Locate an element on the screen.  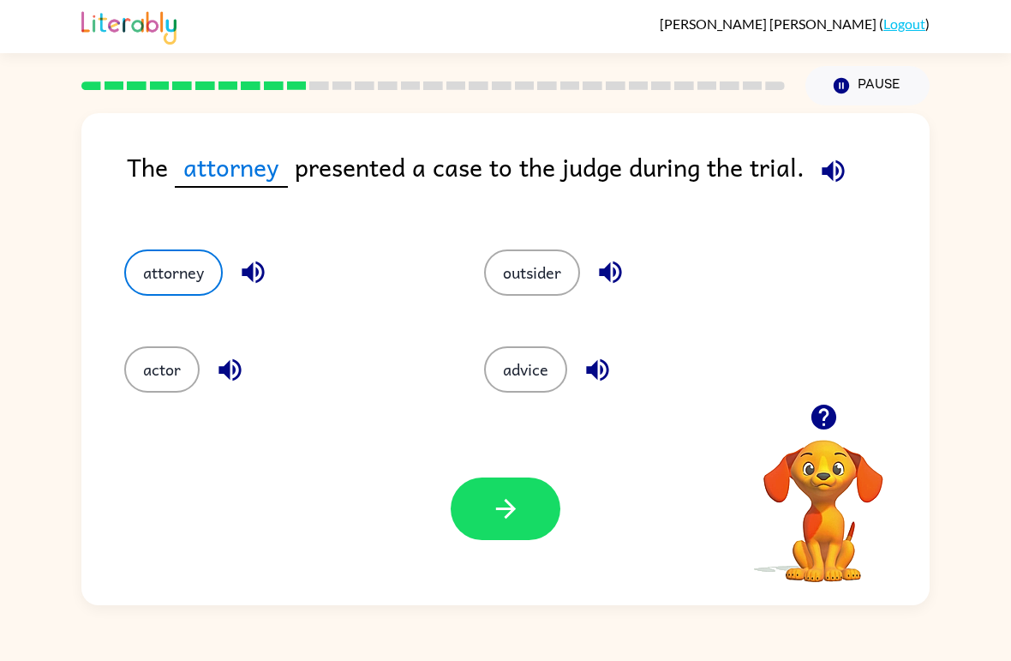
video: Your browser must support playing .mp4 files to use Literably. Please try using another browser. is located at coordinates (823, 499).